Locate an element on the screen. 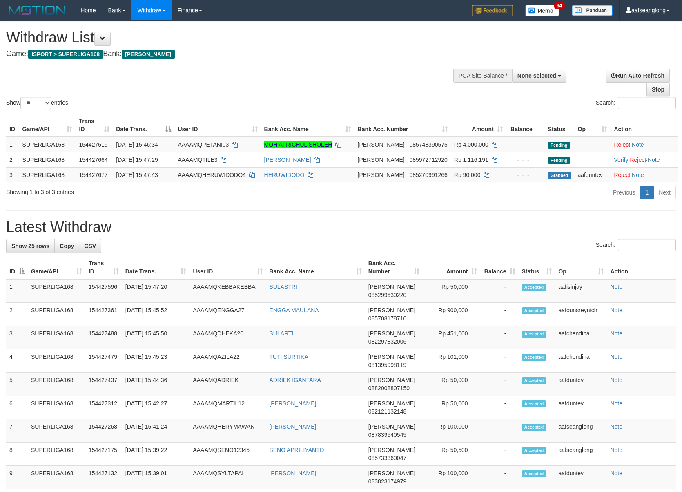  td: AAAAMQSYLTAPAI is located at coordinates (228, 477).